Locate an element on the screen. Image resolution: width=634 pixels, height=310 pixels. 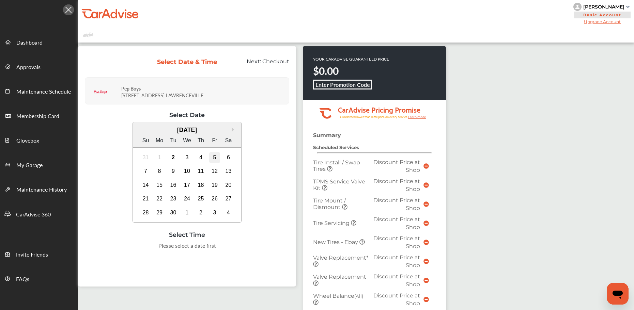
div: Choose Monday, September 15th, 2025 is located at coordinates (159, 185).